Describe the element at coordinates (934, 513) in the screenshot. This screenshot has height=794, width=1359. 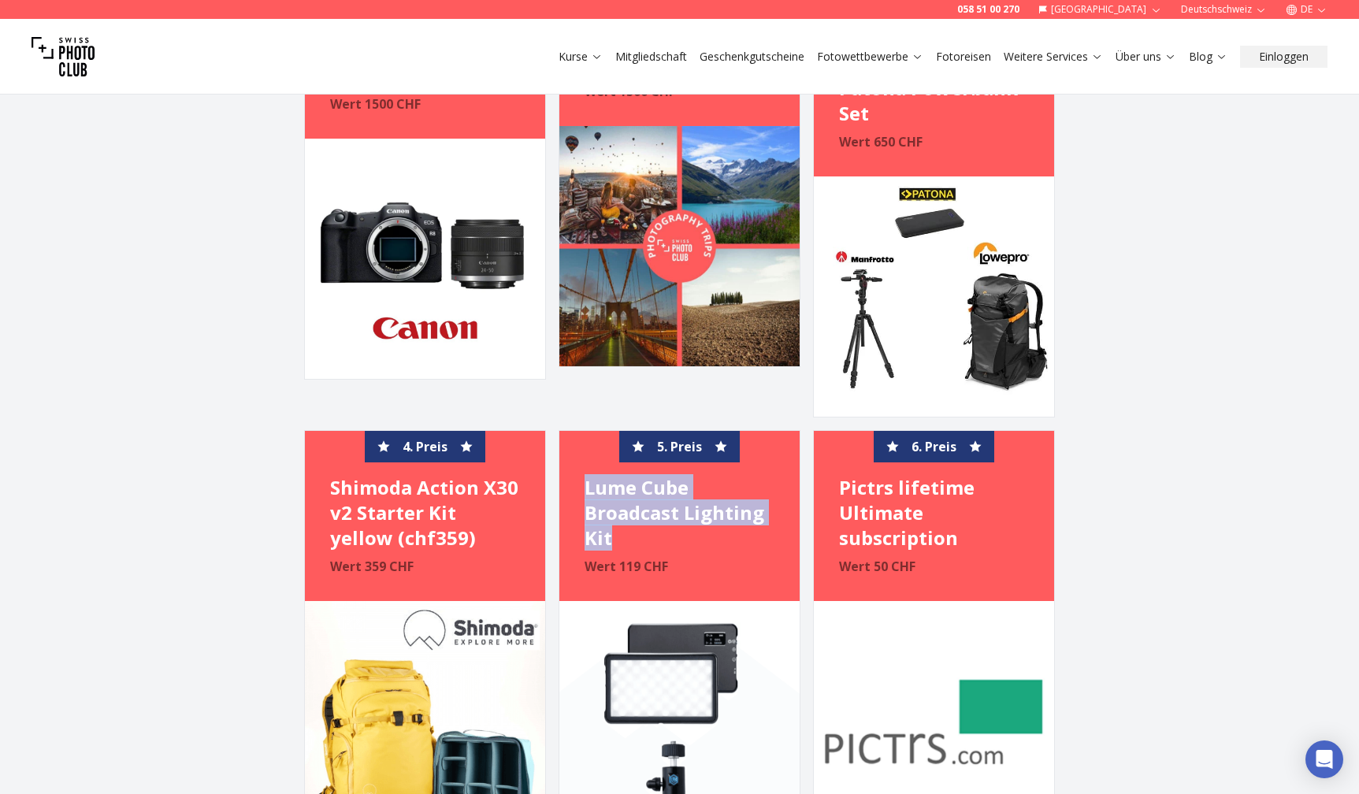
I see `h4: Pictrs lifetime Ultimate subscription` at that location.